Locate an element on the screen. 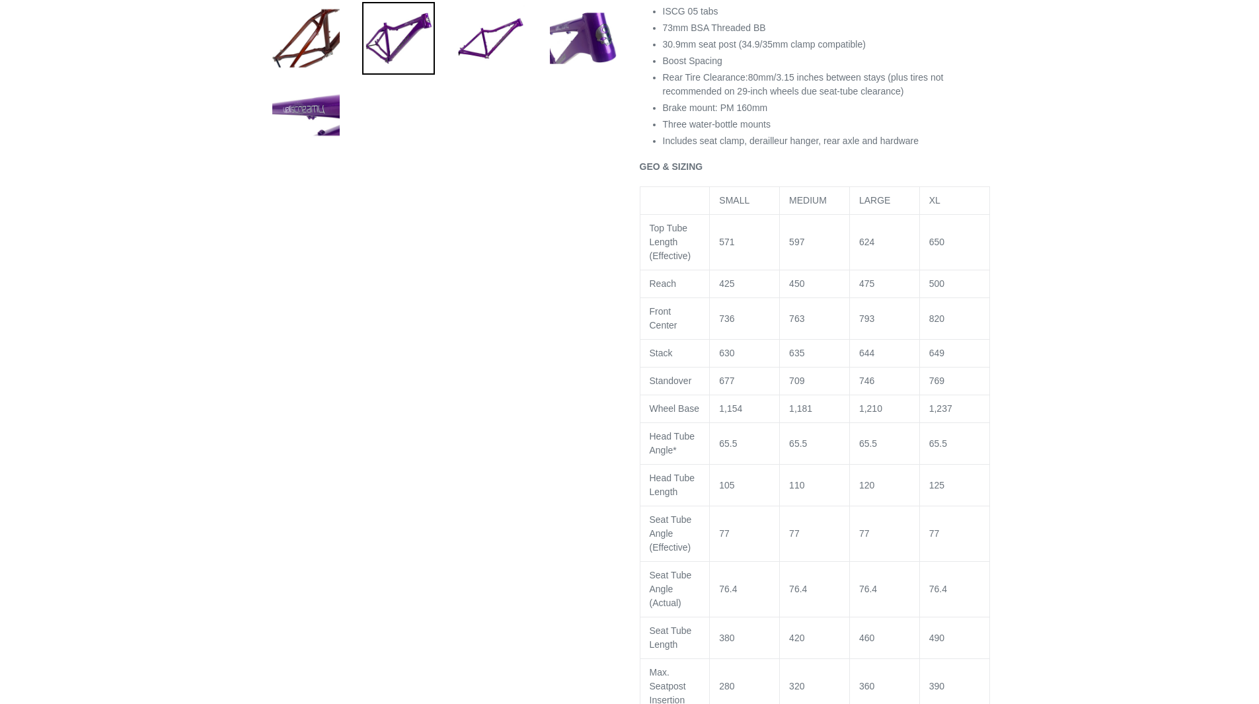 Image resolution: width=1259 pixels, height=704 pixels. span: Standover is located at coordinates (671, 381).